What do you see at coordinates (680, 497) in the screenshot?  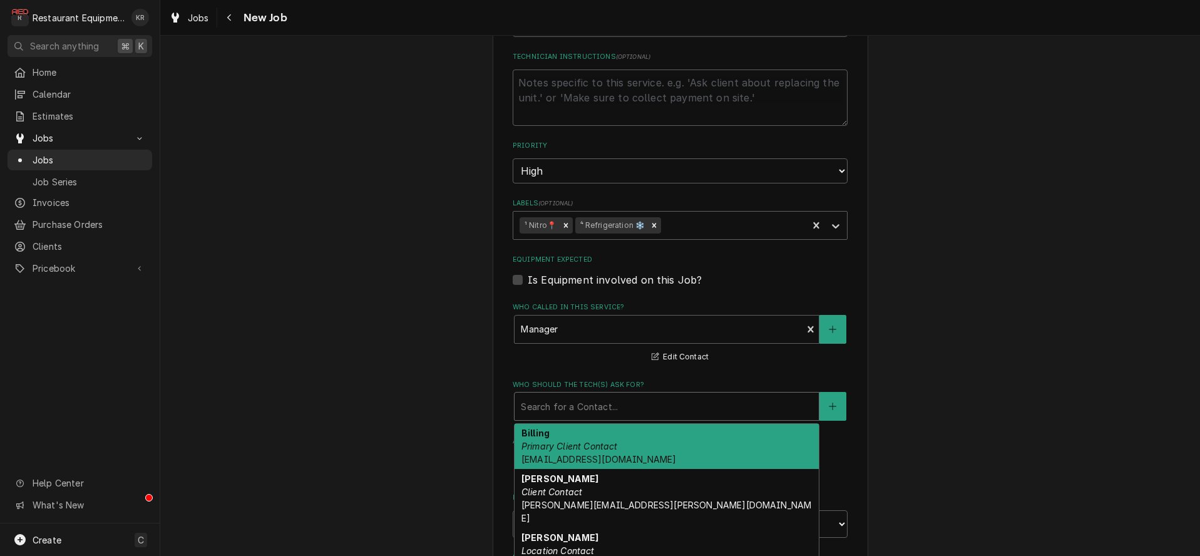 I see `label: Estimated Arrival Time` at bounding box center [680, 497].